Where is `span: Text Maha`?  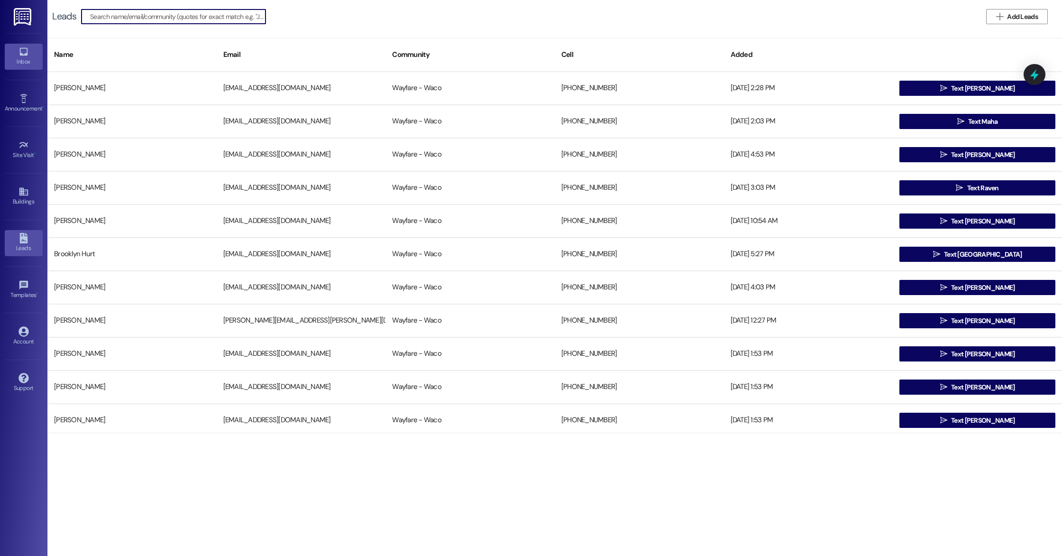
span: Text Maha is located at coordinates (983, 121).